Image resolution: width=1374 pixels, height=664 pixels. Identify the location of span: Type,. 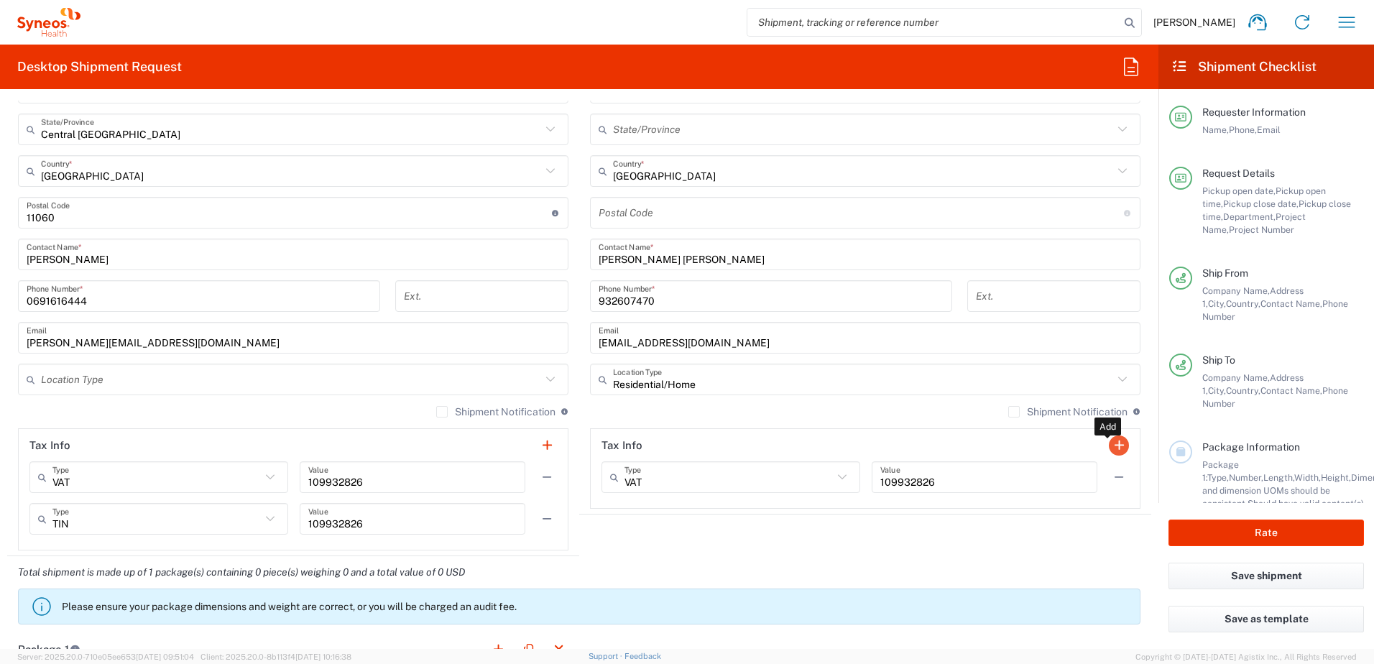
(1218, 477).